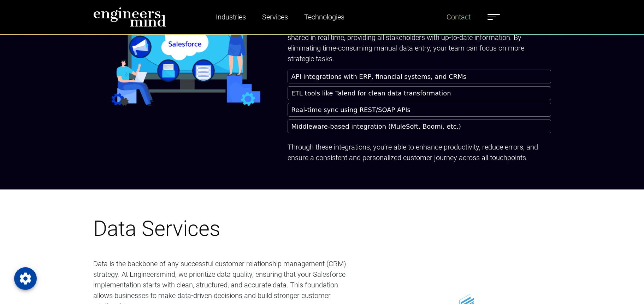 The height and width of the screenshot is (304, 644). What do you see at coordinates (186, 54) in the screenshot?
I see `img: Resilient_solutions` at bounding box center [186, 54].